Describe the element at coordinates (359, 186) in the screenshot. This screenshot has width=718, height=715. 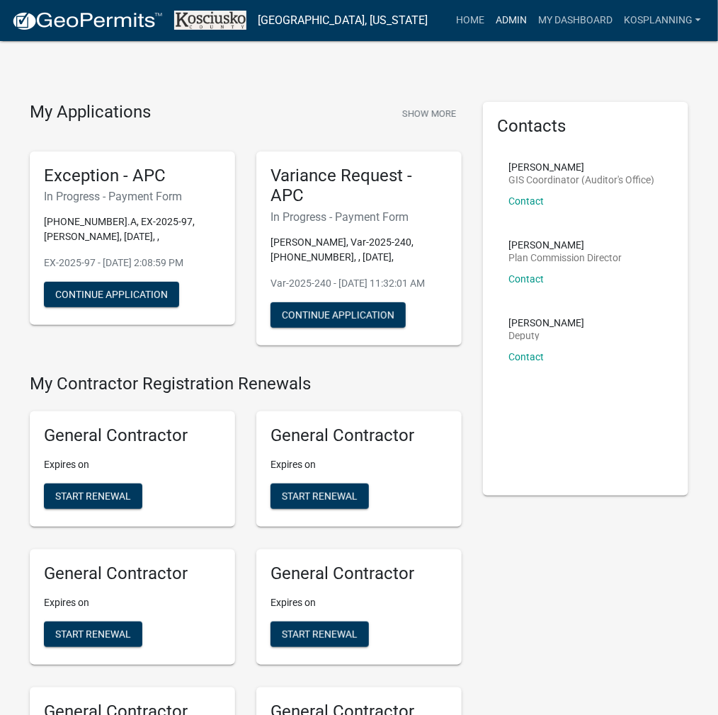
I see `h5: Variance Request - APC` at that location.